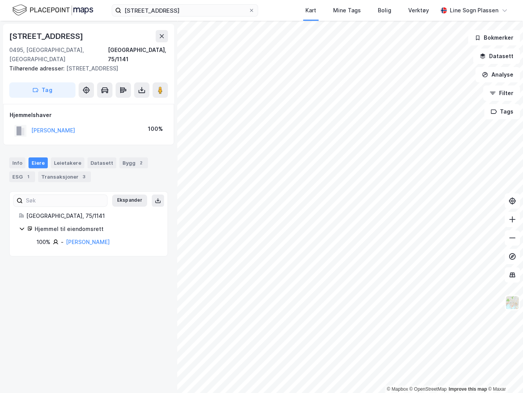  Describe the element at coordinates (102, 163) in the screenshot. I see `div: Datasett` at that location.